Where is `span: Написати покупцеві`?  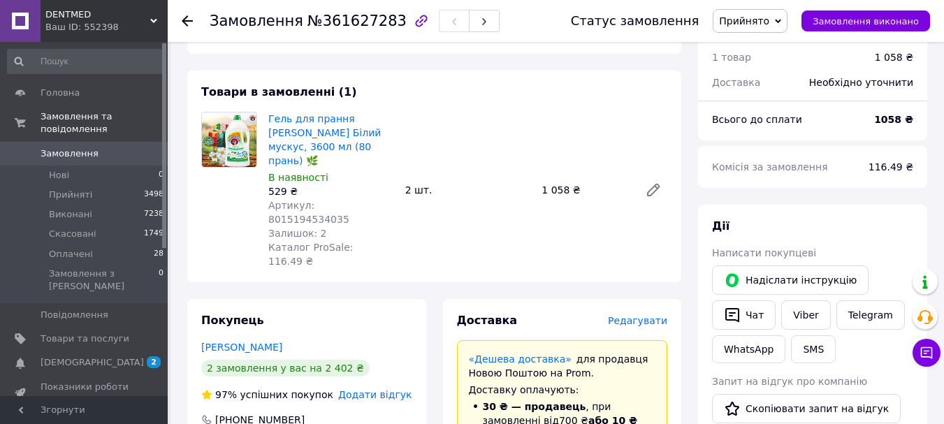
span: Написати покупцеві is located at coordinates (764, 253).